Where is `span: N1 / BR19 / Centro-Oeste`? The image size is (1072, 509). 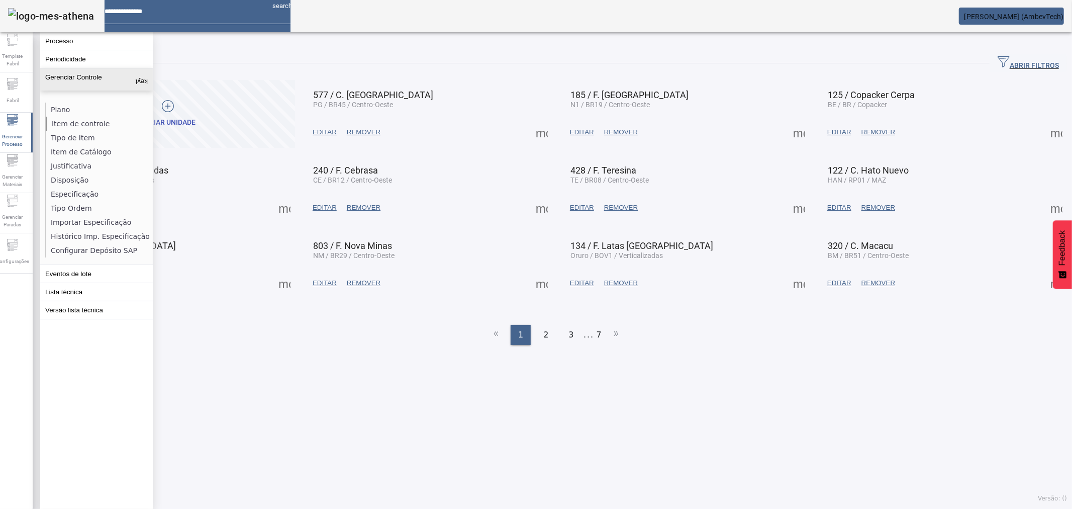 span: N1 / BR19 / Centro-Oeste is located at coordinates (610, 105).